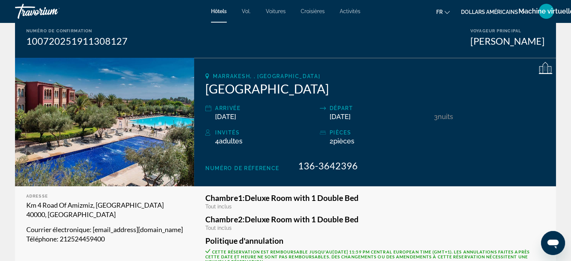  What do you see at coordinates (547, 11) in the screenshot?
I see `button: Menu utilisateur` at bounding box center [547, 11].